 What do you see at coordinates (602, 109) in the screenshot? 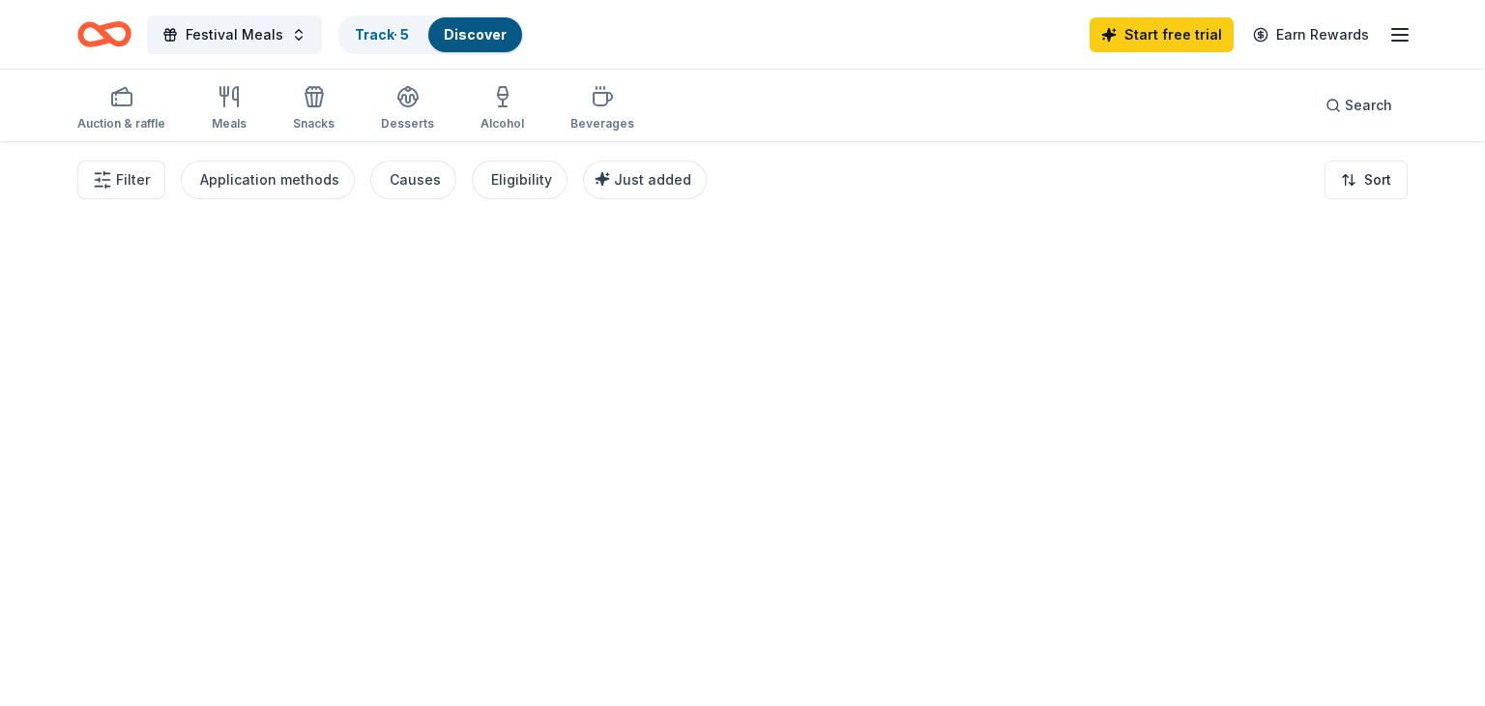
I see `button: Beverages` at bounding box center [602, 109].